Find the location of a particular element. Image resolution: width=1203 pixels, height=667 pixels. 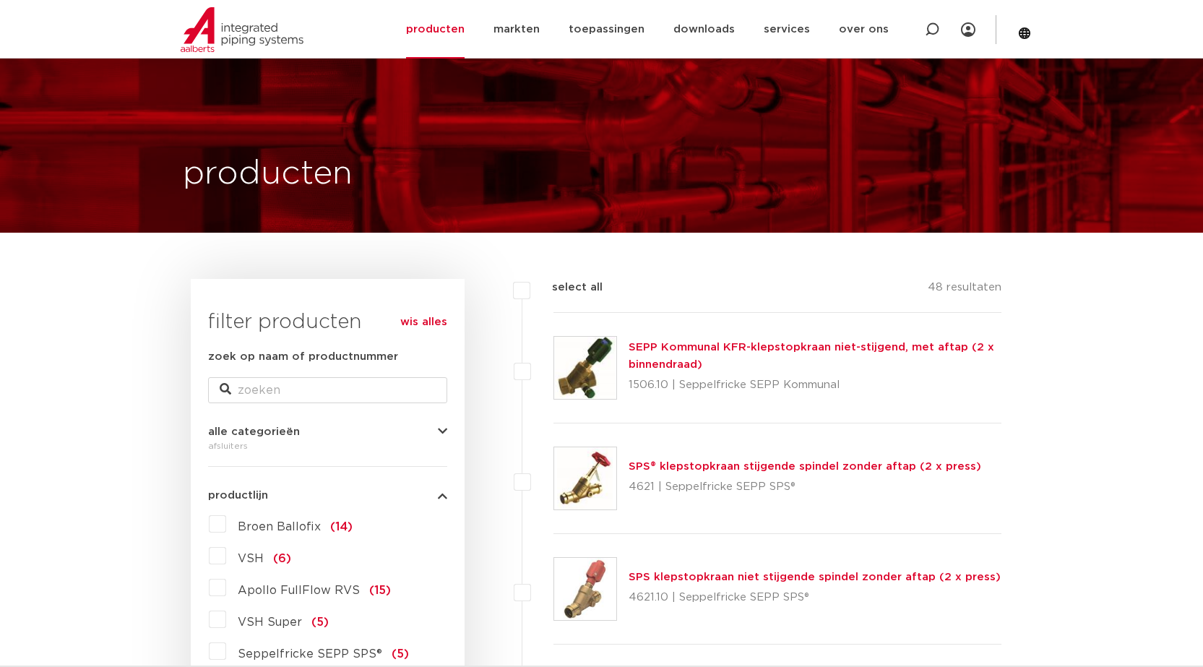

p: 4621.10 | Seppelfricke SEPP SPS® is located at coordinates (814, 598).